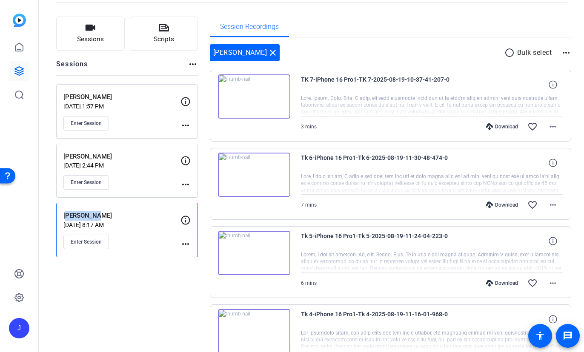 Image resolution: width=584 pixels, height=352 pixels. What do you see at coordinates (308, 127) in the screenshot?
I see `span: 3 mins` at bounding box center [308, 127].